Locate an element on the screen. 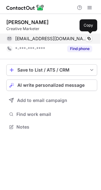  div: Creative Marketer is located at coordinates (52, 29).